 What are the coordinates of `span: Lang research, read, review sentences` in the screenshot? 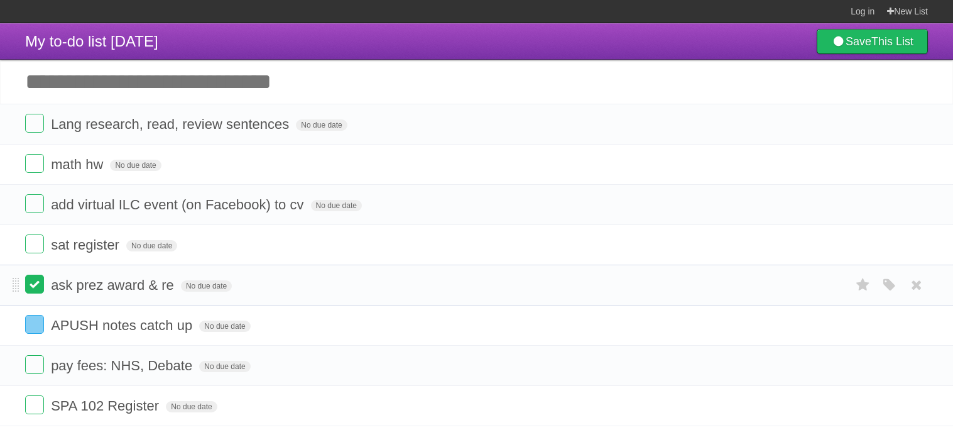 It's located at (172, 124).